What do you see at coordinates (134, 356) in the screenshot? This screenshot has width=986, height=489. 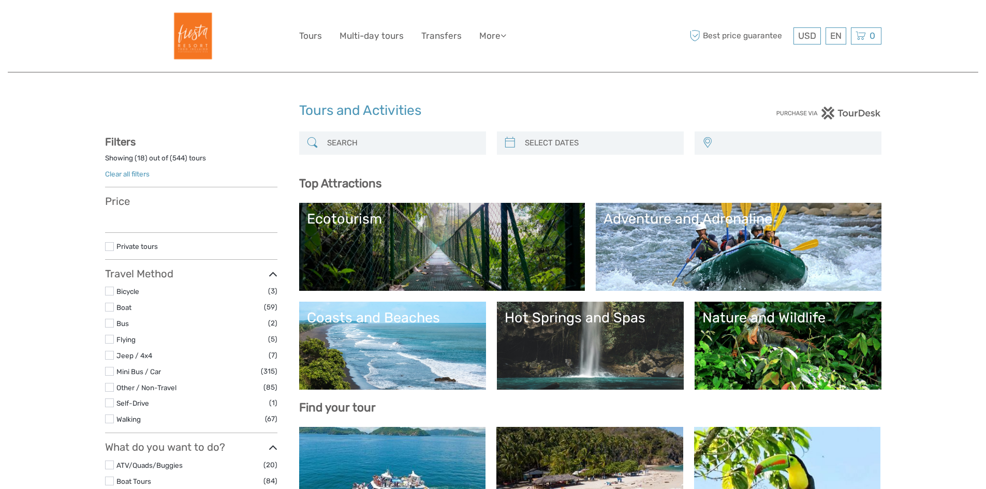 I see `a: Jeep / 4x4` at bounding box center [134, 356].